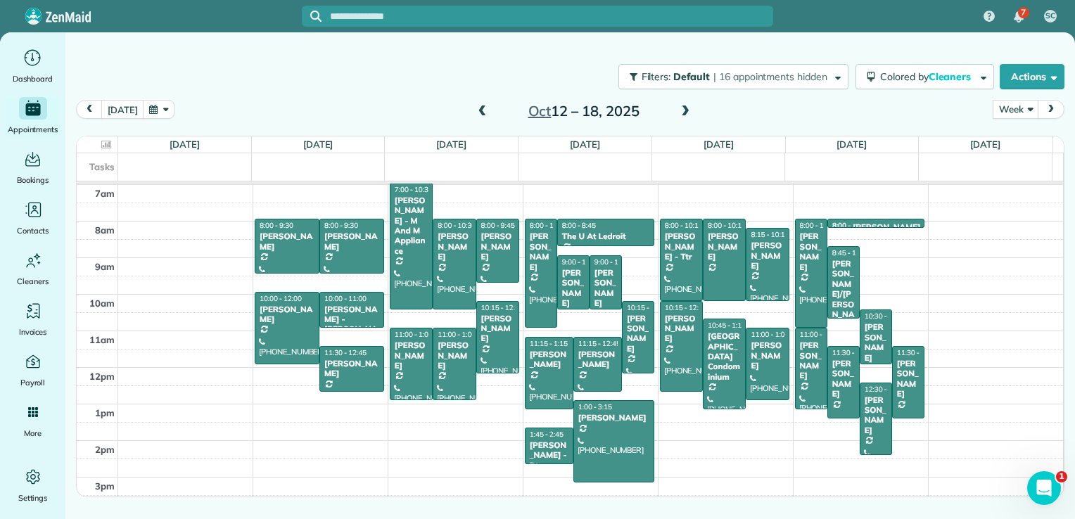 Image resolution: width=1075 pixels, height=519 pixels. Describe the element at coordinates (886, 316) in the screenshot. I see `span: 10:30 - 12:00` at that location.